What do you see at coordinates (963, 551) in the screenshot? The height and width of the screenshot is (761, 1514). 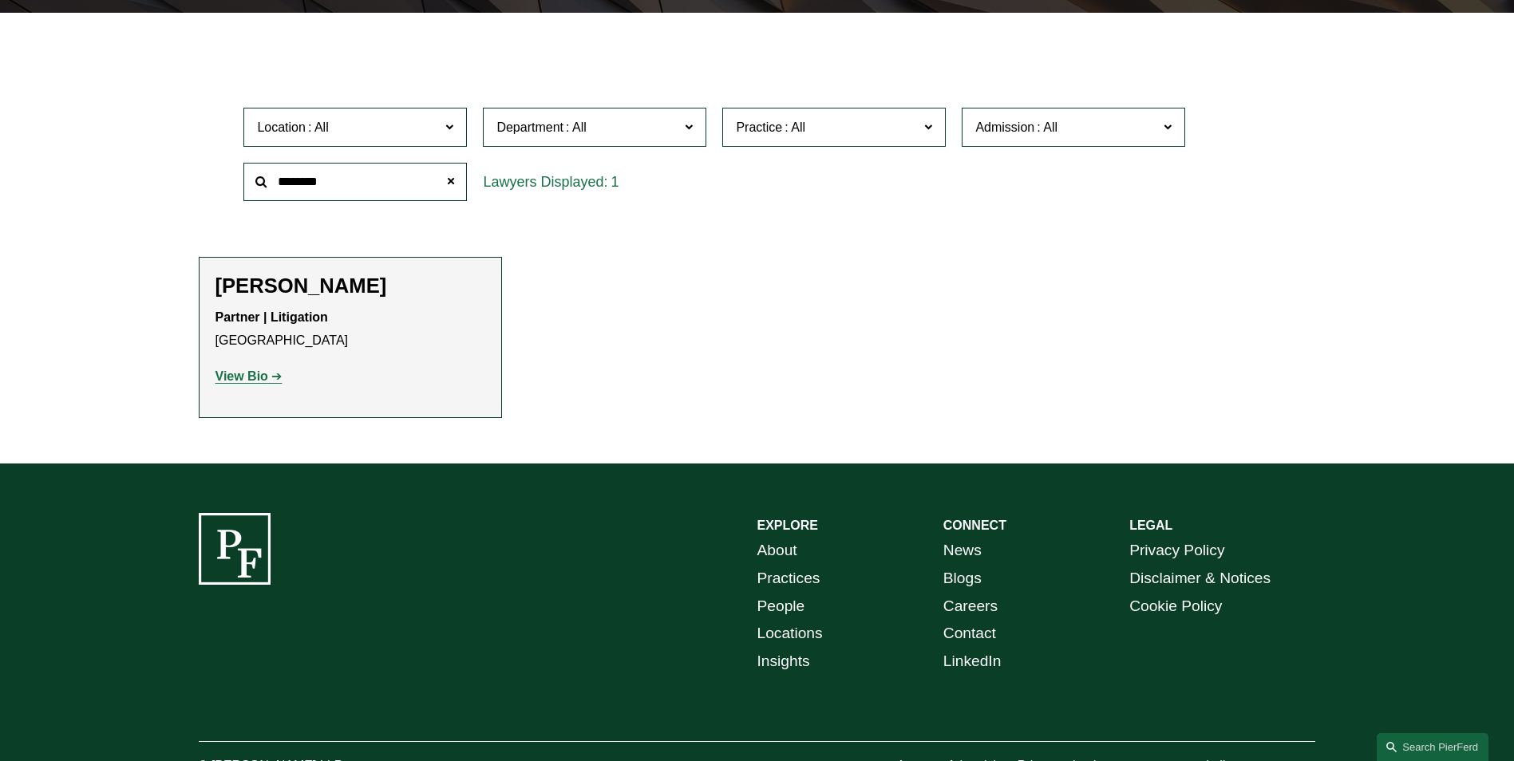 I see `a: News` at bounding box center [963, 551].